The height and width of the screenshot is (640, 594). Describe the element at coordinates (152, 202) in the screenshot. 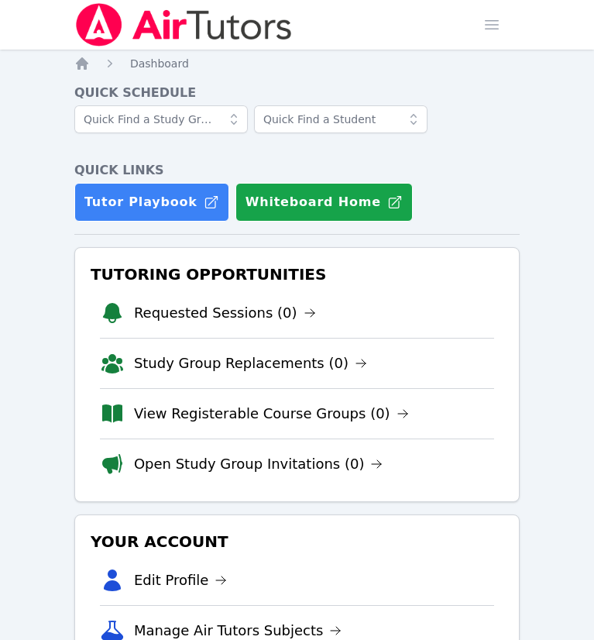

I see `a: Tutor Playbook` at that location.